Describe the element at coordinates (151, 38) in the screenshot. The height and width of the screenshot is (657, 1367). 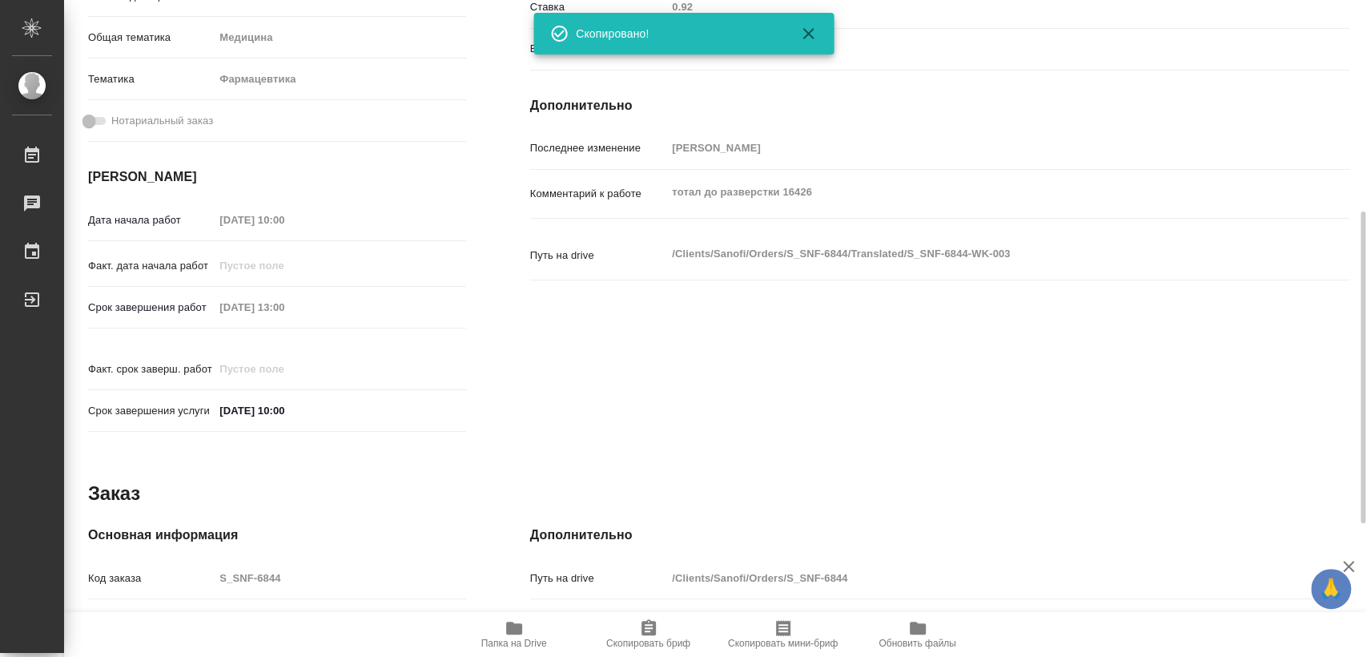
I see `p: Общая тематика` at that location.